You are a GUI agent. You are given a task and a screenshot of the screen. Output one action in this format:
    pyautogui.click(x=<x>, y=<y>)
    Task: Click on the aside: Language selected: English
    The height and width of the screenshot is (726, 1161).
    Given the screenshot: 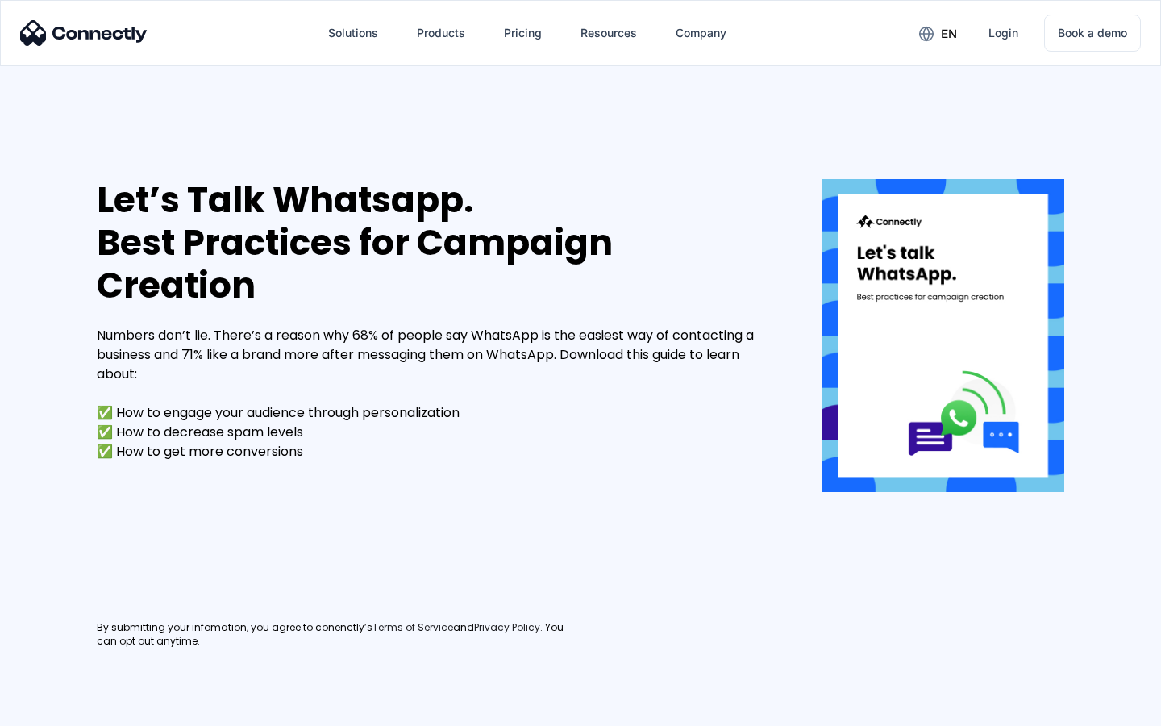 What is the action you would take?
    pyautogui.click(x=56, y=709)
    